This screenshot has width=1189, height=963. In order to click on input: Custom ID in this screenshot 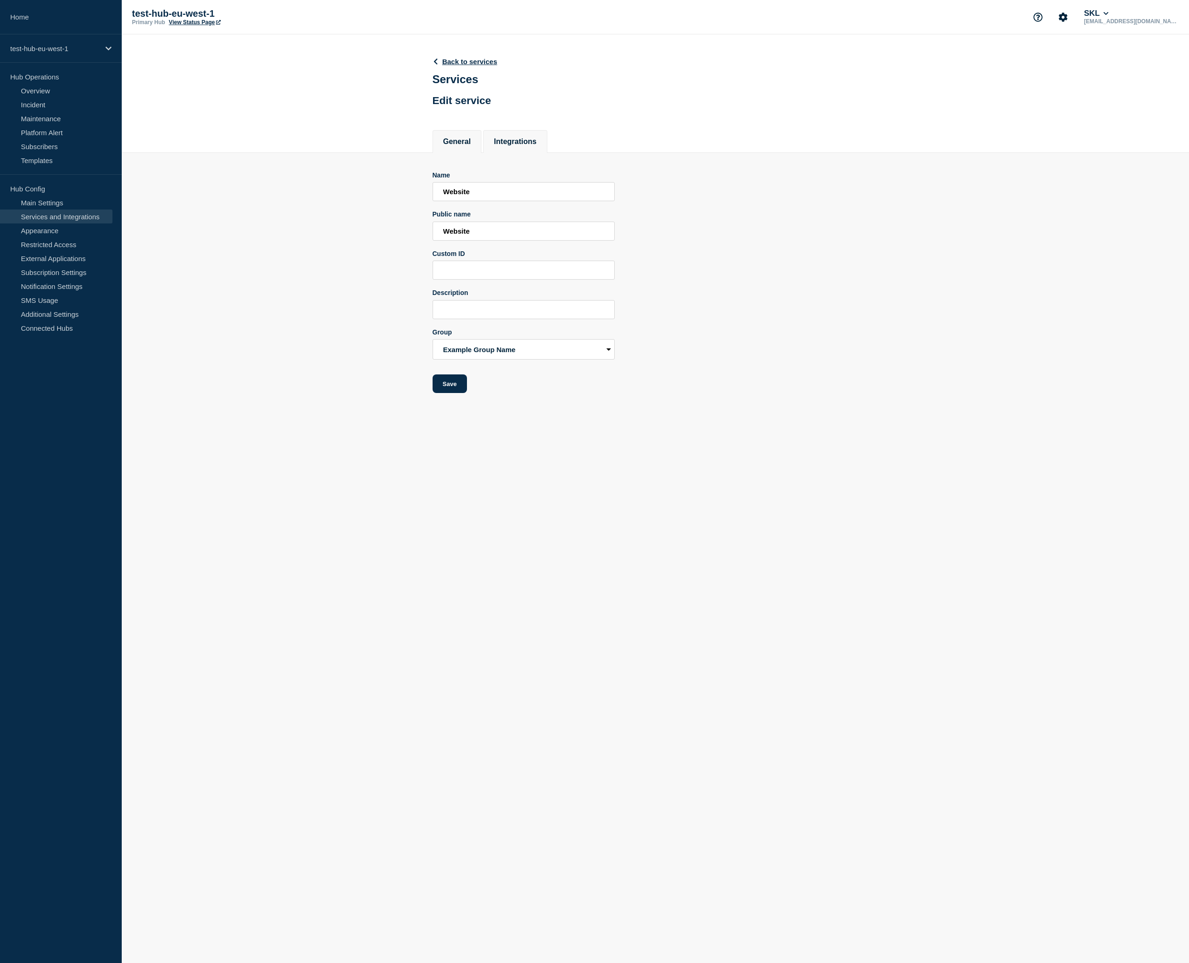, I will do `click(524, 270)`.